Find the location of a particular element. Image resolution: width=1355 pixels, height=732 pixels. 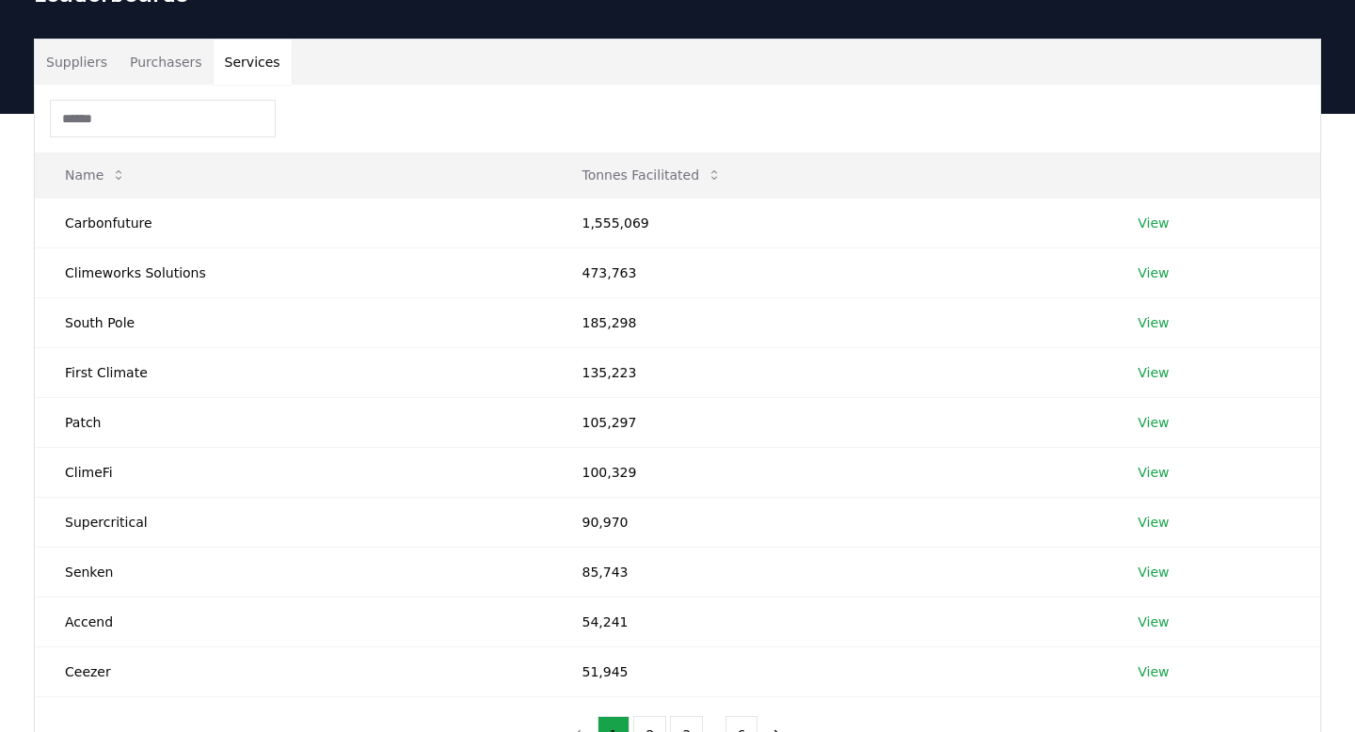

td: South Pole is located at coordinates (293, 322).